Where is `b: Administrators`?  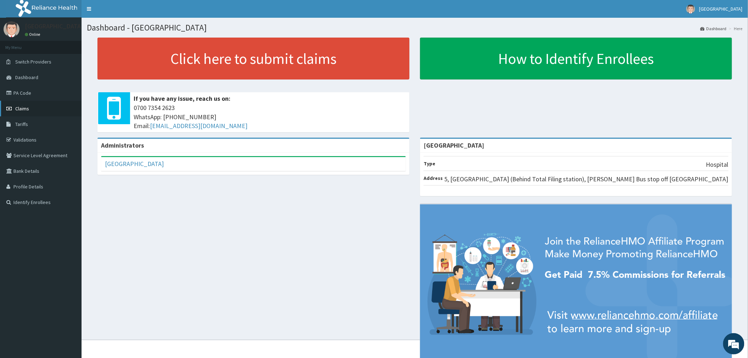
b: Administrators is located at coordinates (122, 145).